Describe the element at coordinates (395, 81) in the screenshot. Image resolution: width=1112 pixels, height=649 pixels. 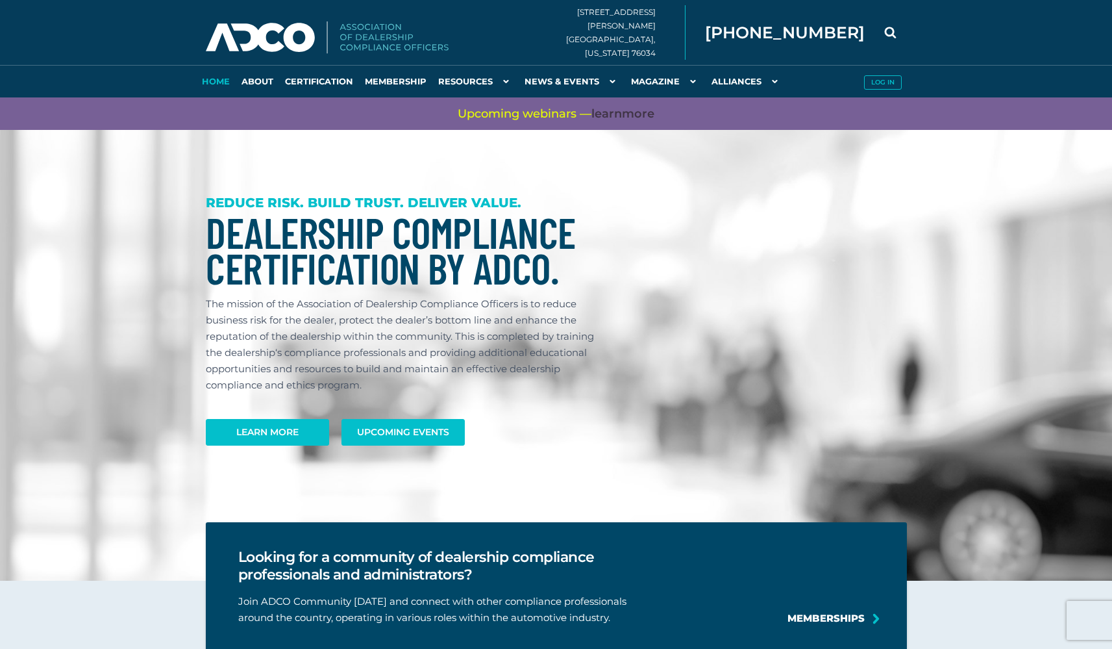
I see `a: Membership` at that location.